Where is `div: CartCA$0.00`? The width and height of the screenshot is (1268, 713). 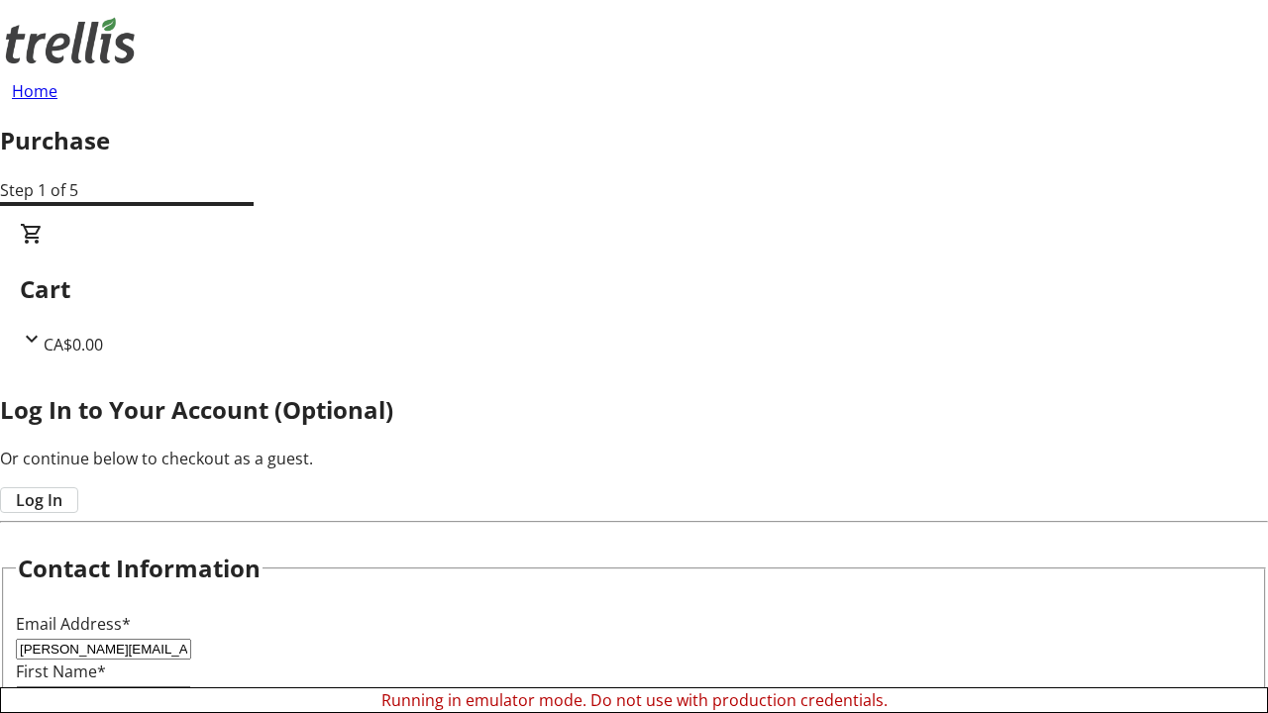
div: CartCA$0.00 is located at coordinates (634, 289).